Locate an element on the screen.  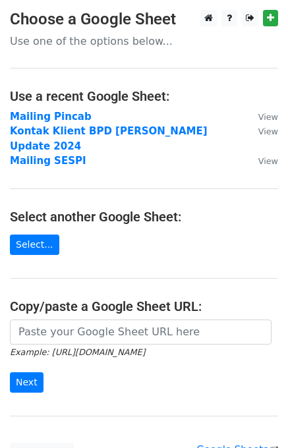
h3: Choose a Google Sheet is located at coordinates (144, 19).